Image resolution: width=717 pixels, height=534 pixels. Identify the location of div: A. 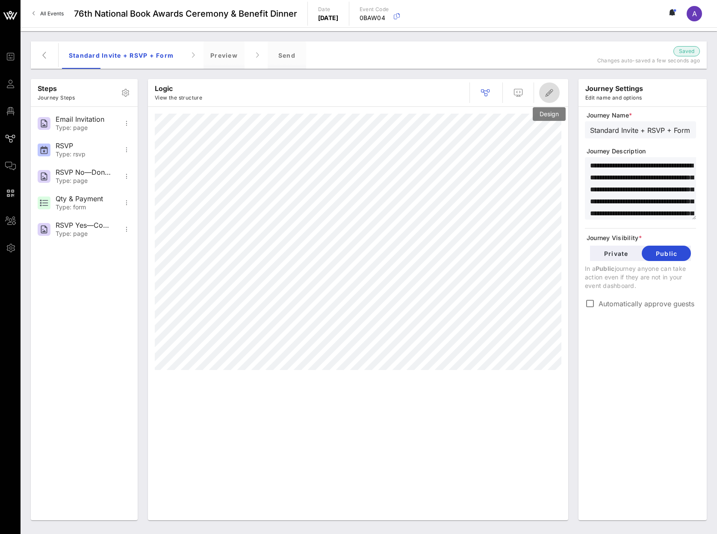
(694, 14).